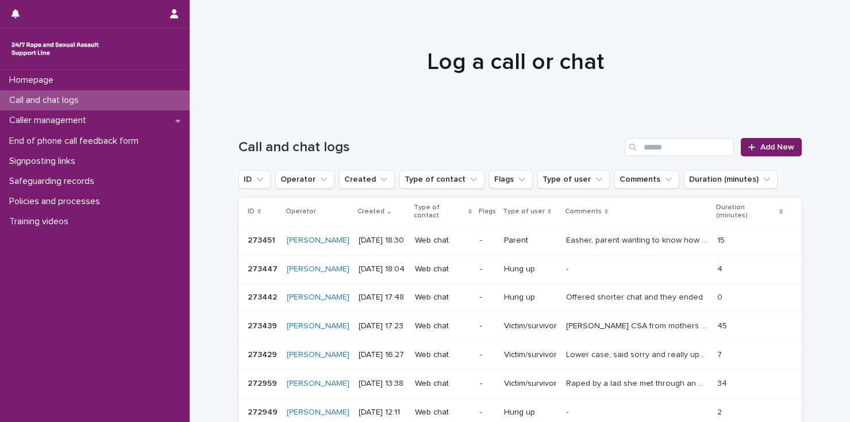 The height and width of the screenshot is (422, 850). What do you see at coordinates (487, 211) in the screenshot?
I see `p: Flags` at bounding box center [487, 211].